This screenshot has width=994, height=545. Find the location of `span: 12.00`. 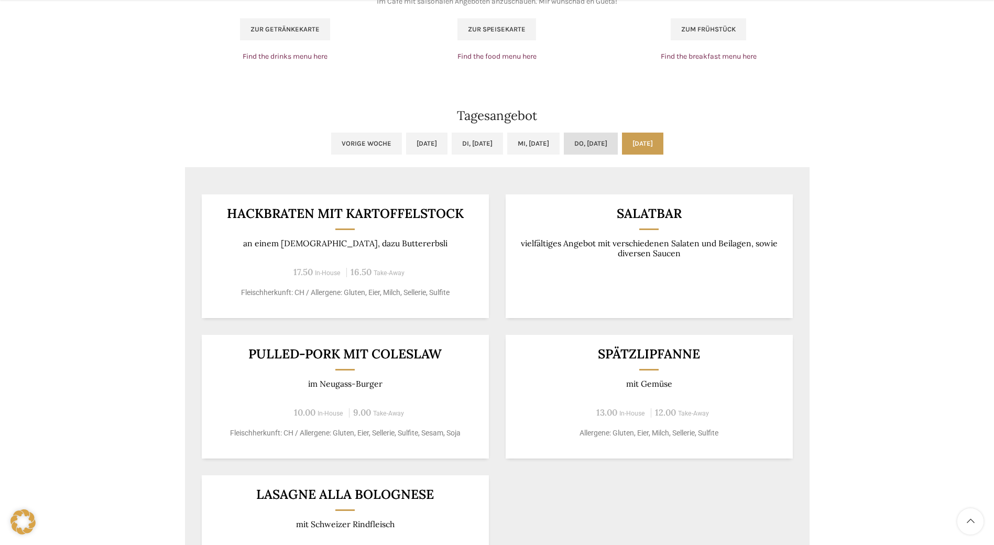

span: 12.00 is located at coordinates (665, 412).